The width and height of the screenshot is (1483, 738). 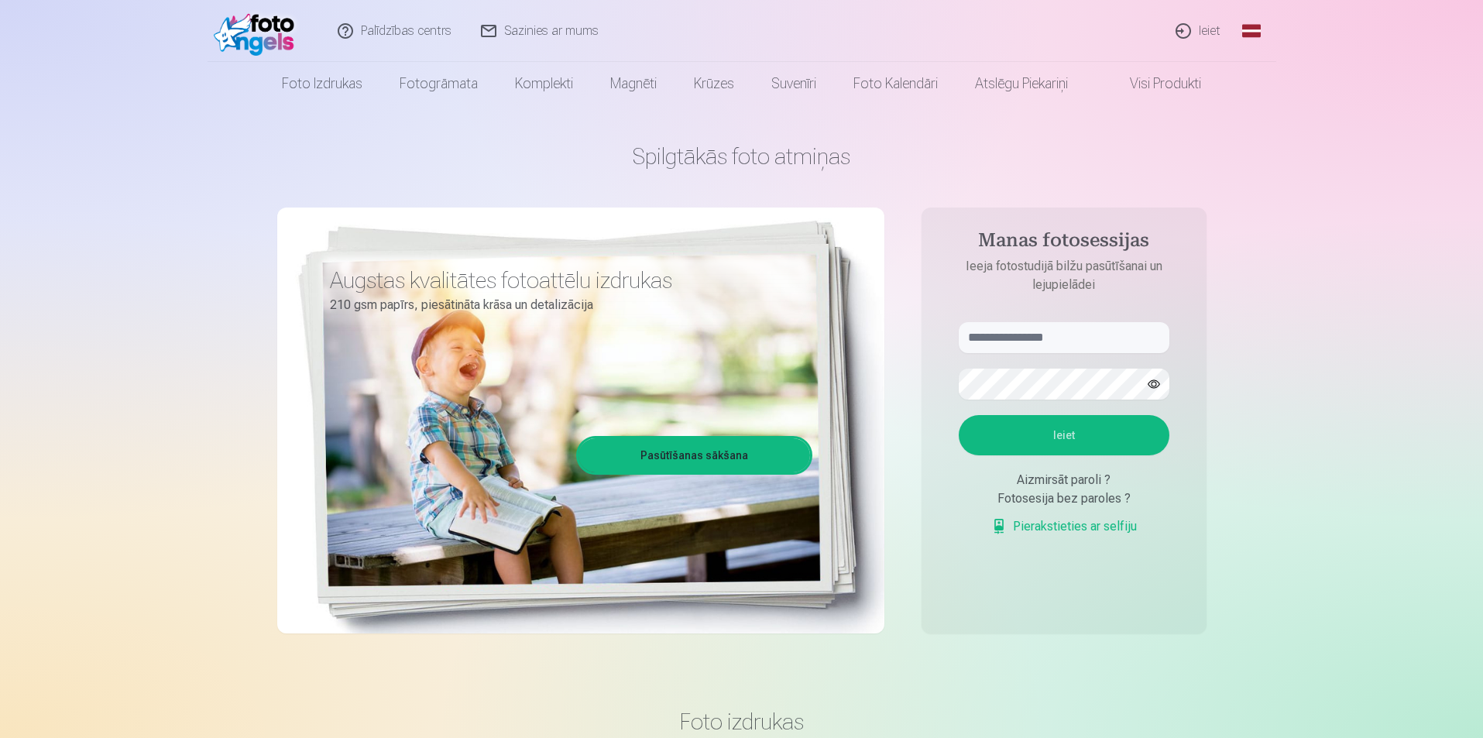 What do you see at coordinates (438, 84) in the screenshot?
I see `a: Fotogrāmata` at bounding box center [438, 84].